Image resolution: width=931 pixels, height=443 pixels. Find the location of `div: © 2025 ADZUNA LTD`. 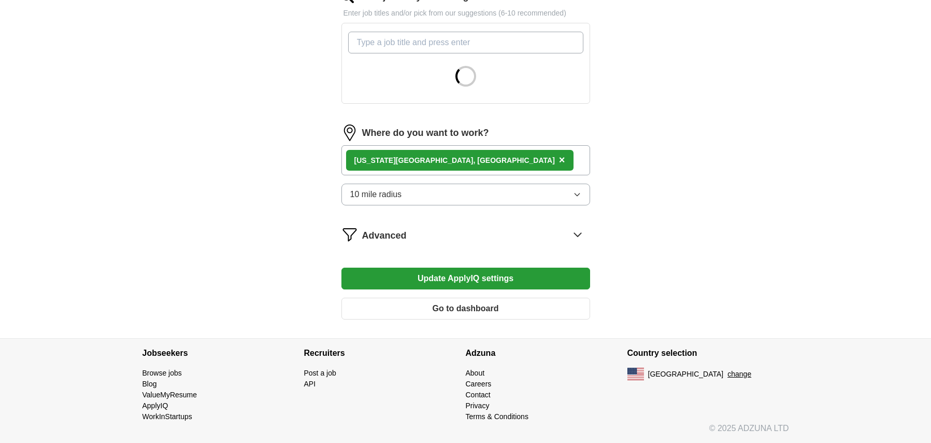

div: © 2025 ADZUNA LTD is located at coordinates (466, 432).